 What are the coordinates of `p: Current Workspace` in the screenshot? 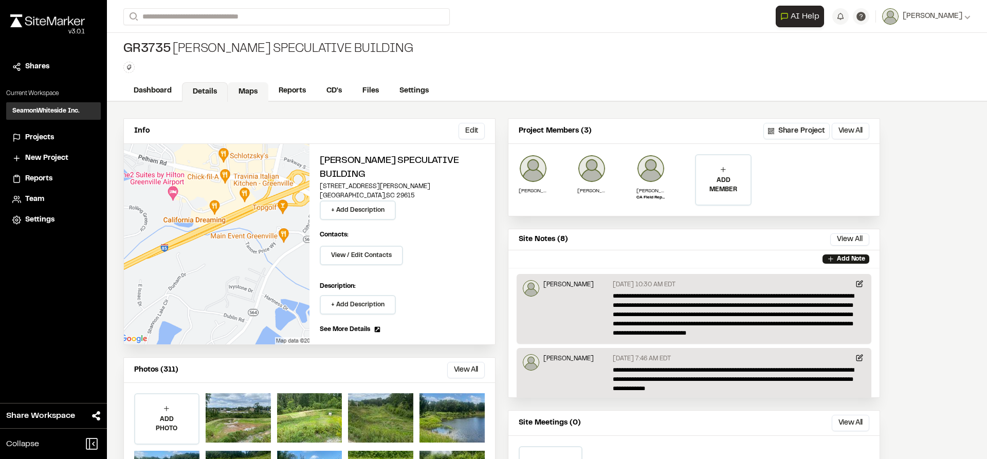 It's located at (53, 94).